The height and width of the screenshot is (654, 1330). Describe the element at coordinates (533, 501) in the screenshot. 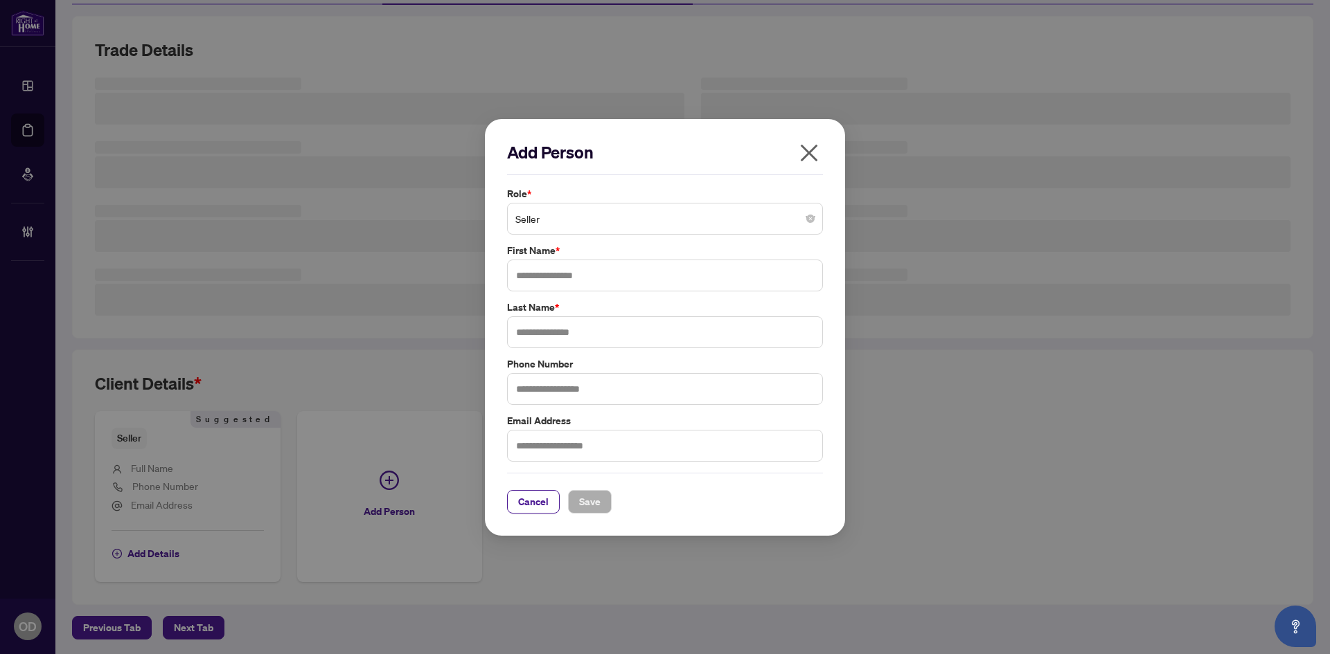

I see `span: Cancel` at that location.